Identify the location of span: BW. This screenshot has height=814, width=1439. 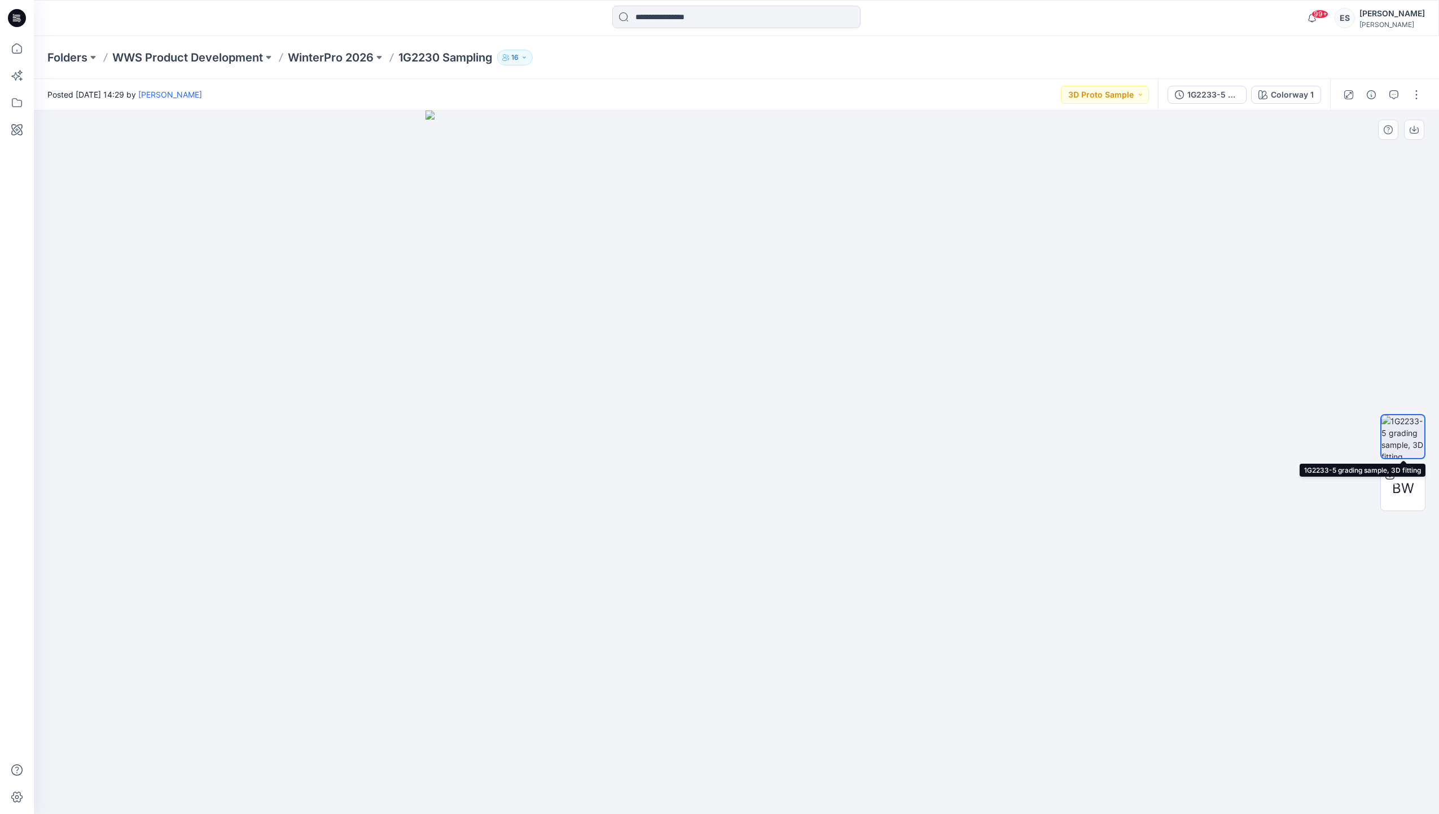
(1403, 489).